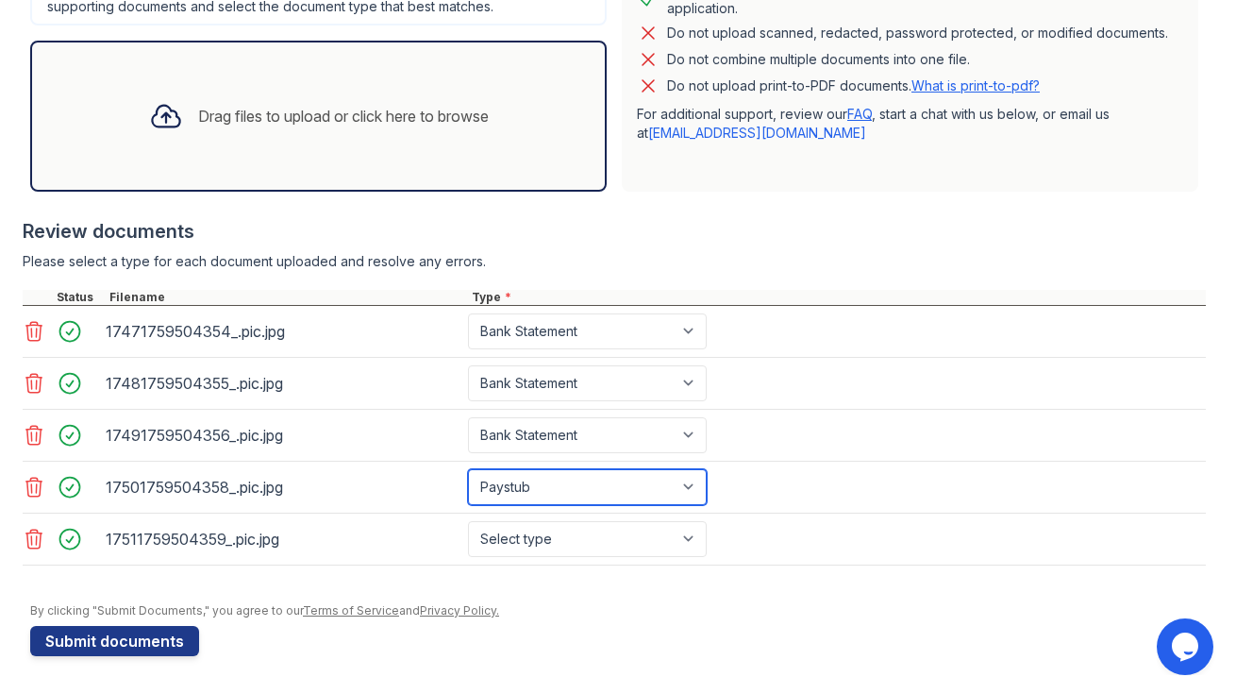 This screenshot has height=694, width=1236. I want to click on div: Type, so click(837, 297).